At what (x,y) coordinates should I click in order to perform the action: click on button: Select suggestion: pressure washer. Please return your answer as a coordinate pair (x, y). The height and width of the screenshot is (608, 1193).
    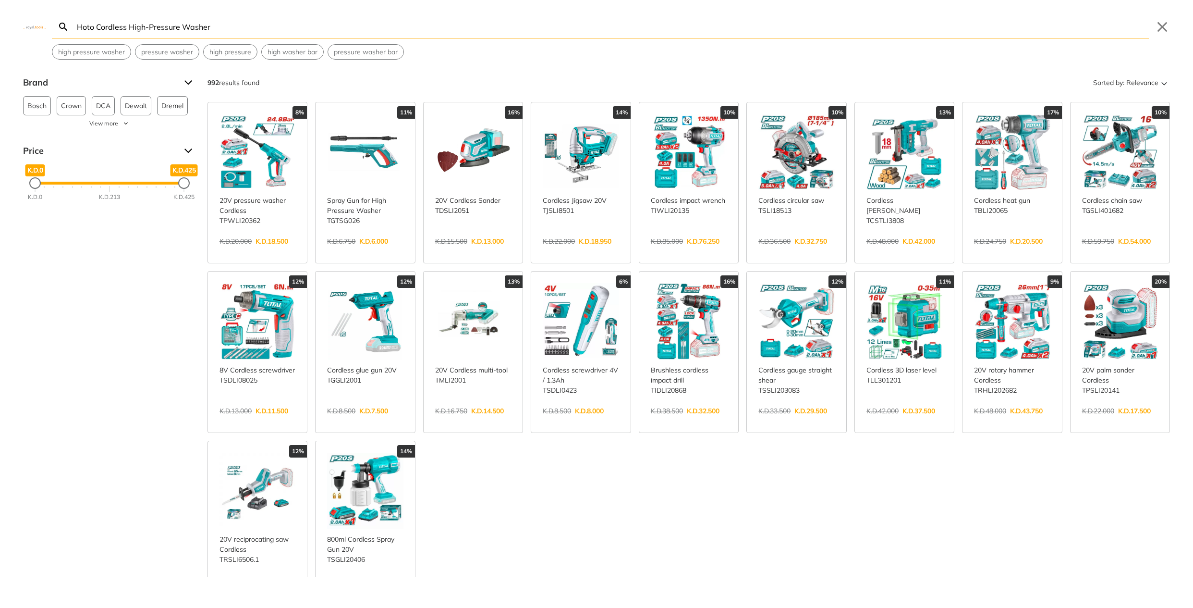
    Looking at the image, I should click on (167, 52).